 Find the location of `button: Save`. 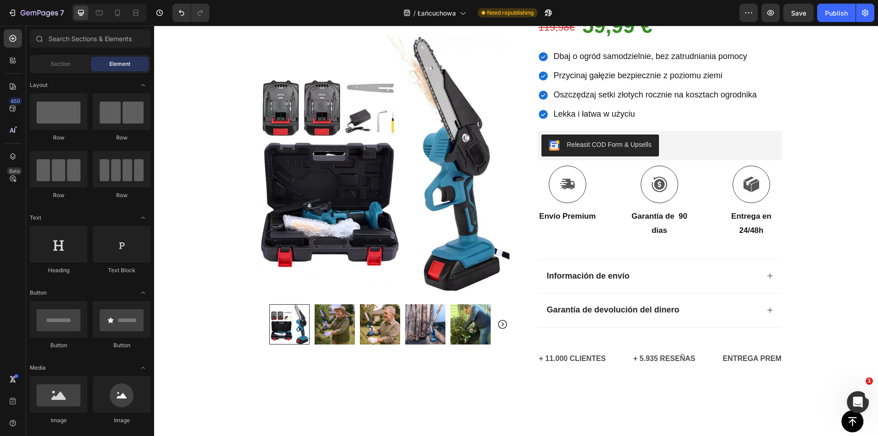

button: Save is located at coordinates (799, 13).